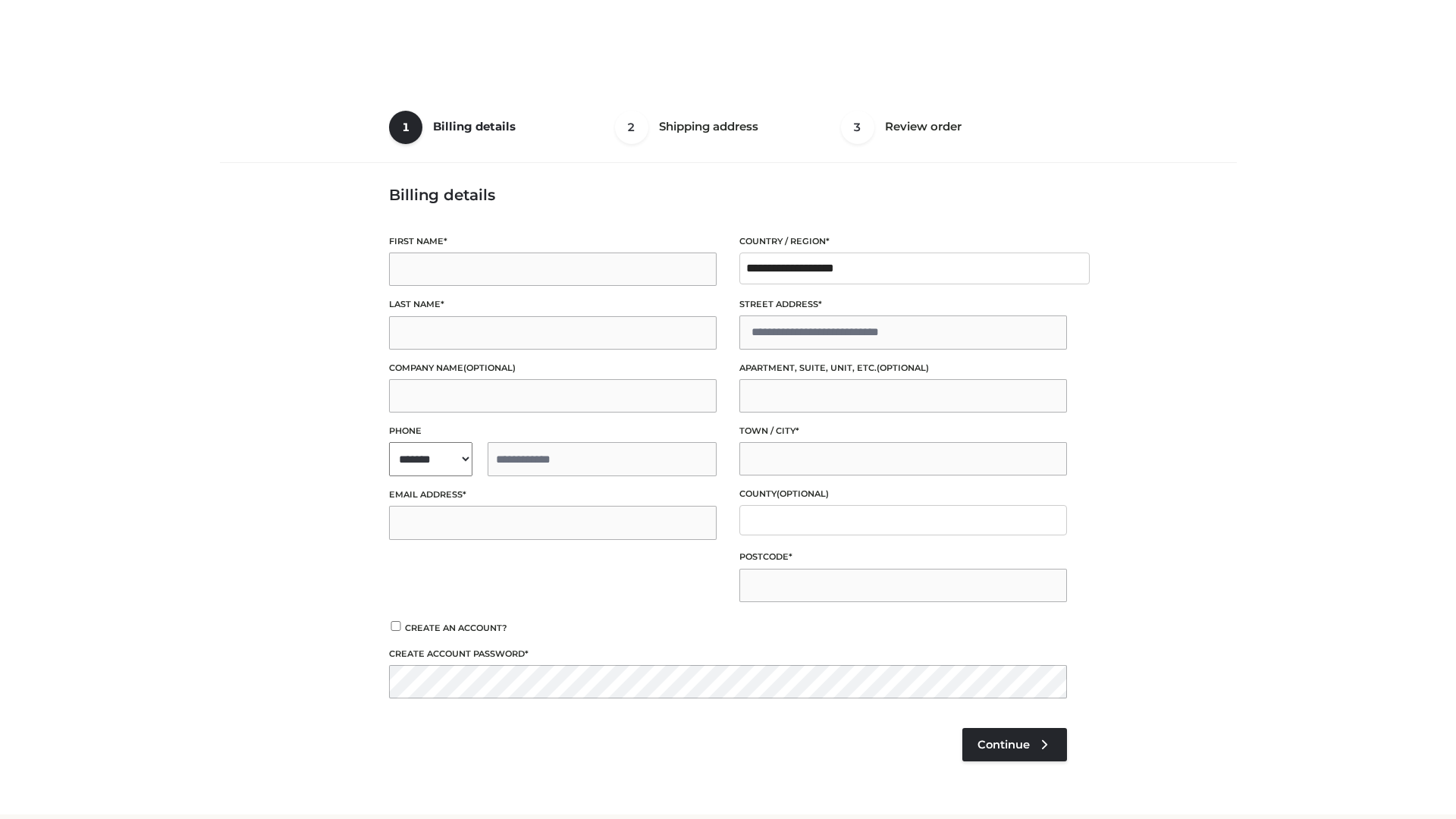 Image resolution: width=1456 pixels, height=819 pixels. Describe the element at coordinates (553, 241) in the screenshot. I see `label: First name` at that location.